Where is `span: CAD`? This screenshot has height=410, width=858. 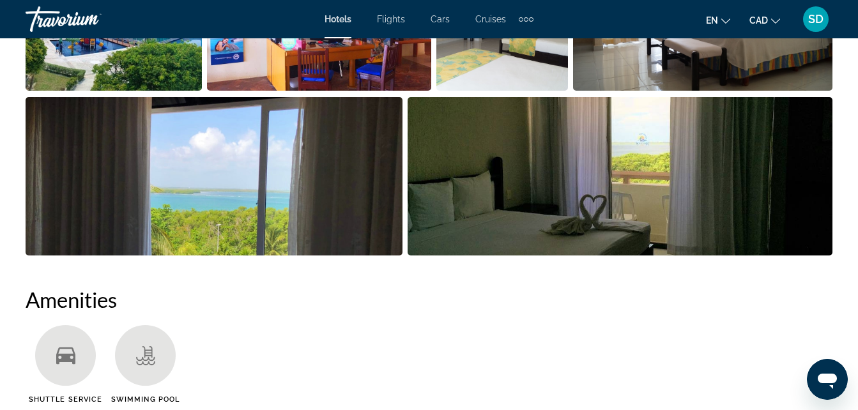
span: CAD is located at coordinates (759, 20).